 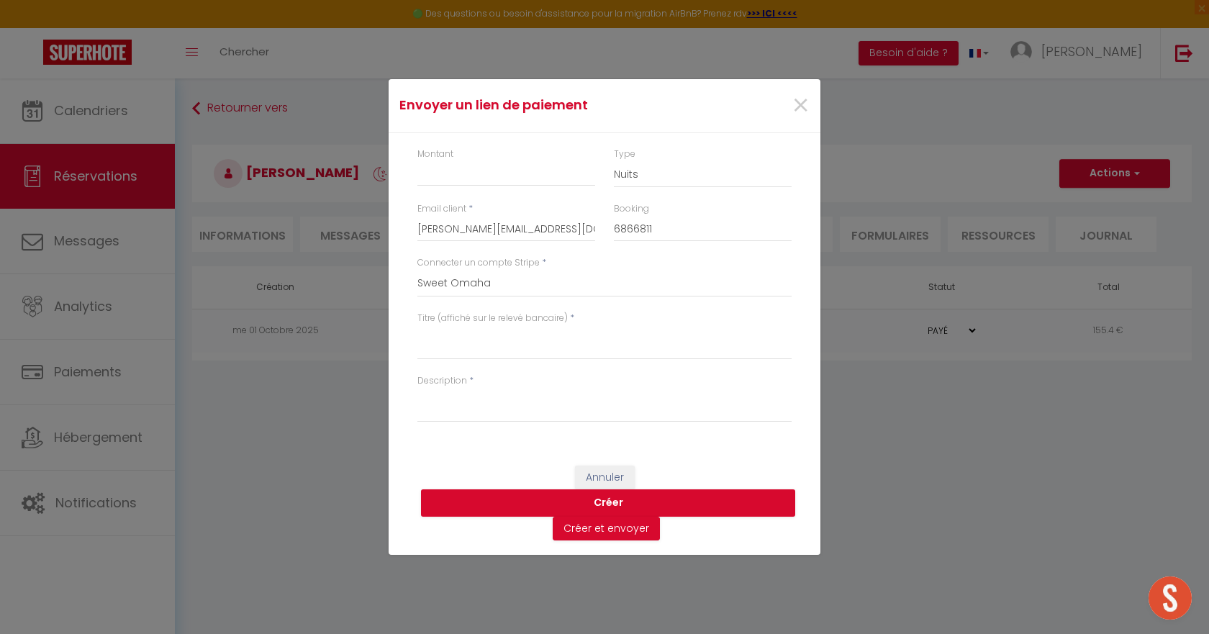 I want to click on label: Booking, so click(x=631, y=209).